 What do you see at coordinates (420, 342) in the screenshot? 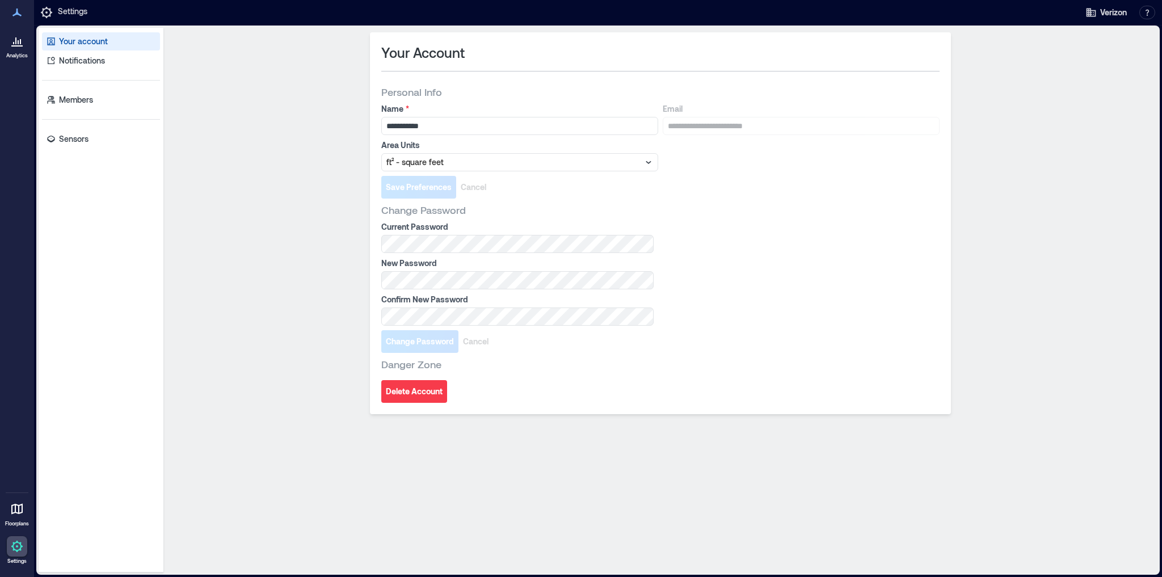
I see `button: Change Password` at bounding box center [420, 342].